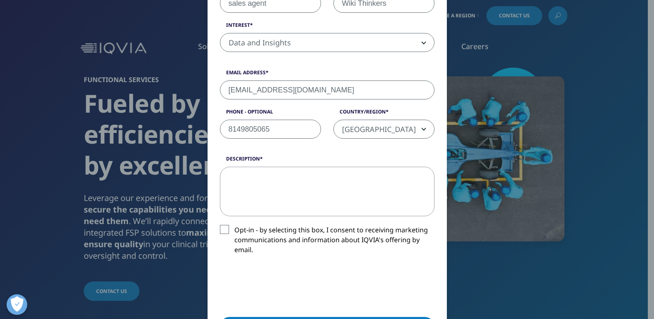 Image resolution: width=654 pixels, height=319 pixels. Describe the element at coordinates (270, 114) in the screenshot. I see `label: Phone - Optional` at that location.